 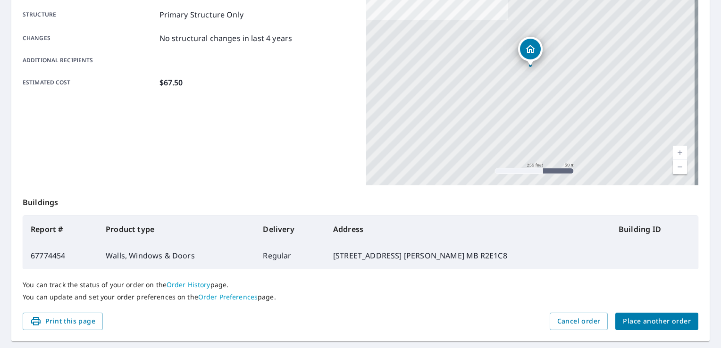 What do you see at coordinates (63, 321) in the screenshot?
I see `span: Print this page` at bounding box center [63, 321].